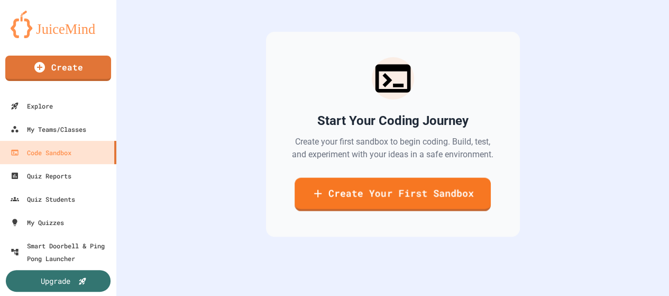 The width and height of the screenshot is (669, 296). What do you see at coordinates (58, 24) in the screenshot?
I see `img: logo-orange.svg` at bounding box center [58, 24].